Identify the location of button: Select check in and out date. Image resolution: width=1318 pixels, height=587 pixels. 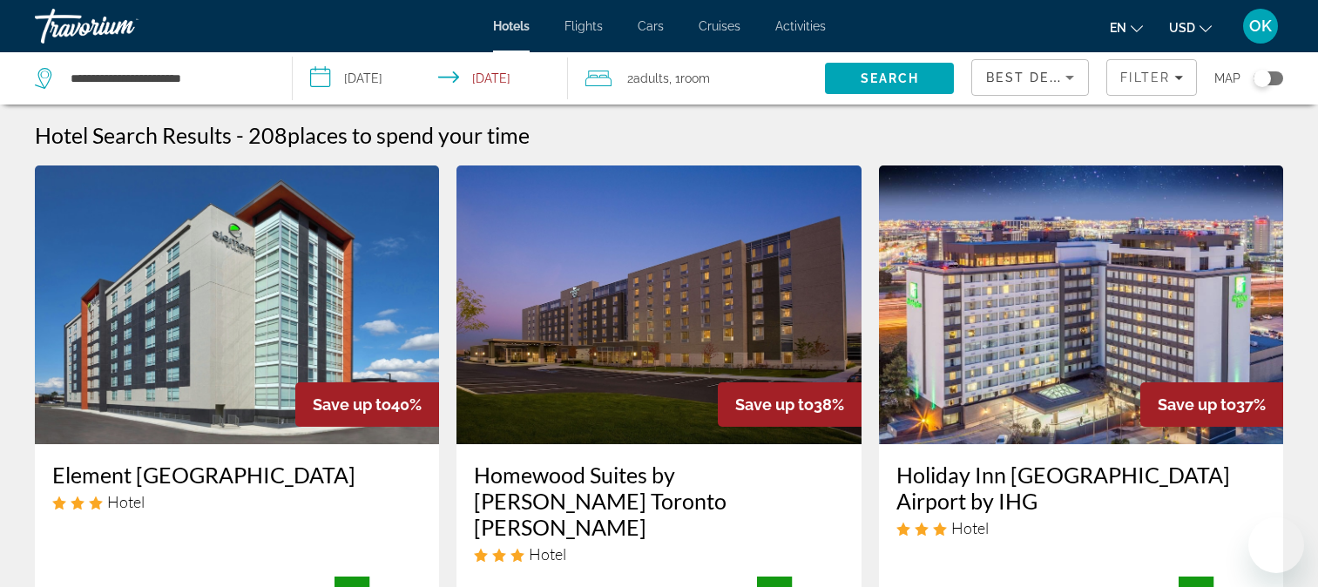
(430, 78).